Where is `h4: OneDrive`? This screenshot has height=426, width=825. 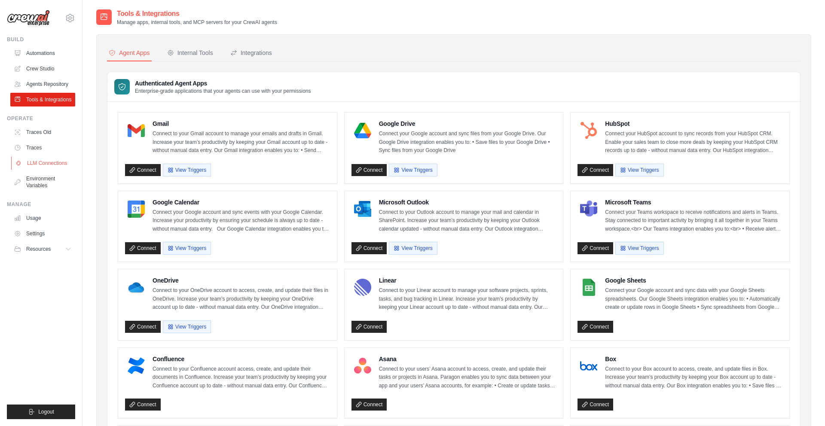
h4: OneDrive is located at coordinates (241, 280).